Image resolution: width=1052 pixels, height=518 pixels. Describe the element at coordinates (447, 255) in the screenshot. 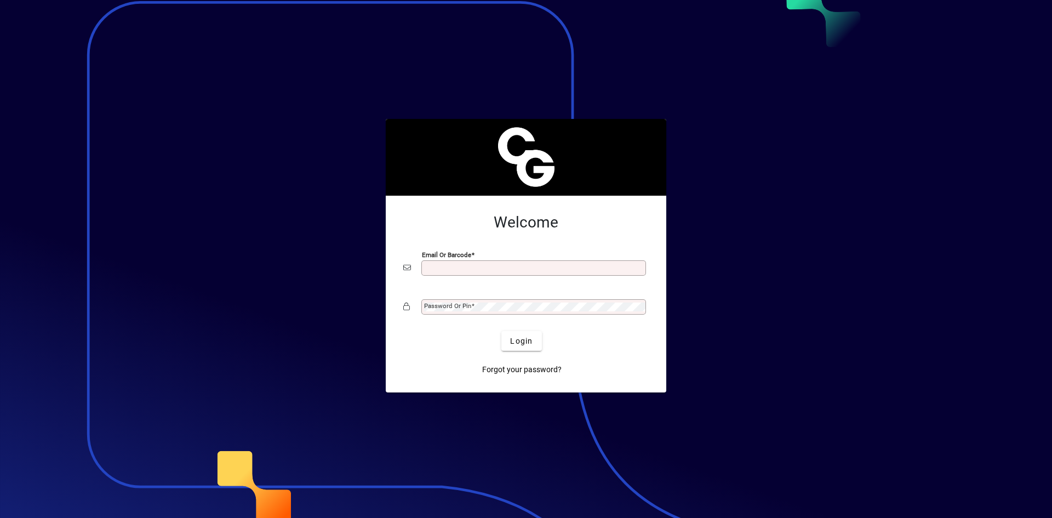

I see `mat-label: Email or Barcode` at that location.